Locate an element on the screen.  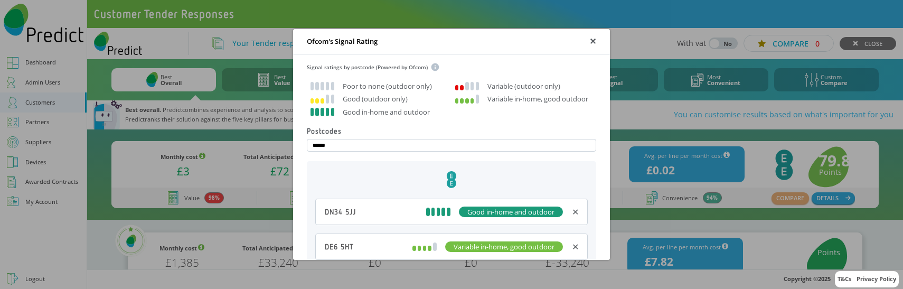
div: DN34 5JJ is located at coordinates (340, 212).